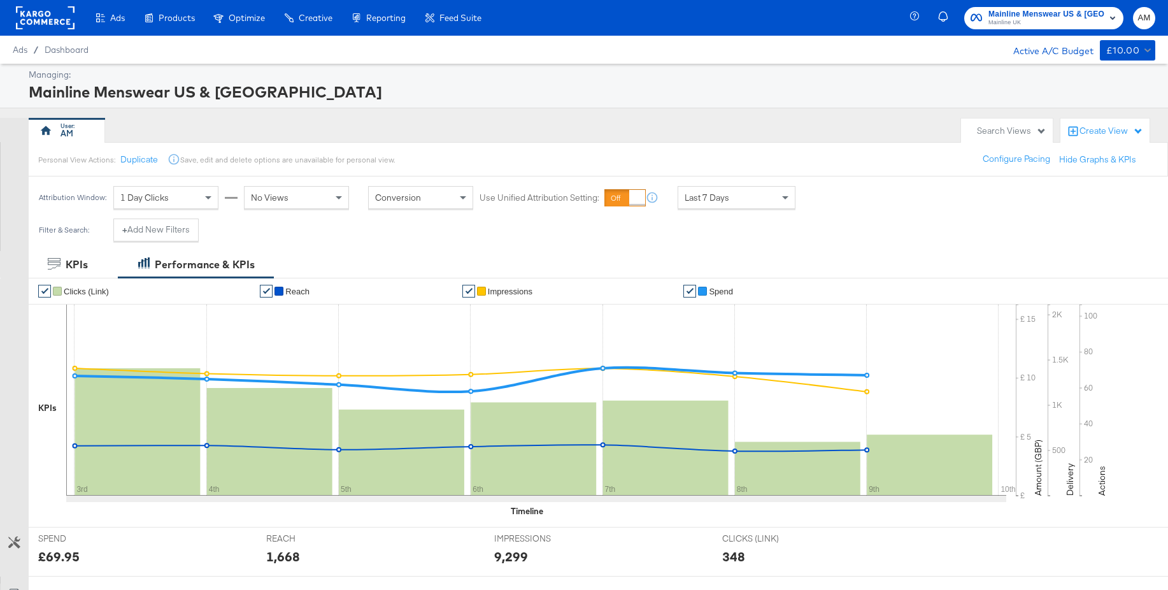 Image resolution: width=1168 pixels, height=590 pixels. What do you see at coordinates (287, 160) in the screenshot?
I see `div: Save, edit and delete options are unavailable for personal view.` at bounding box center [287, 160].